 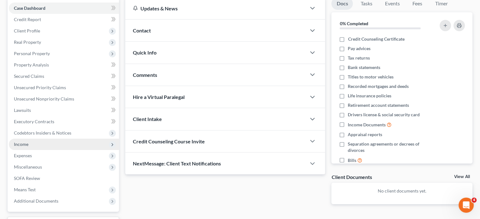 What do you see at coordinates (354, 23) in the screenshot?
I see `strong: 0% Completed` at bounding box center [354, 23].